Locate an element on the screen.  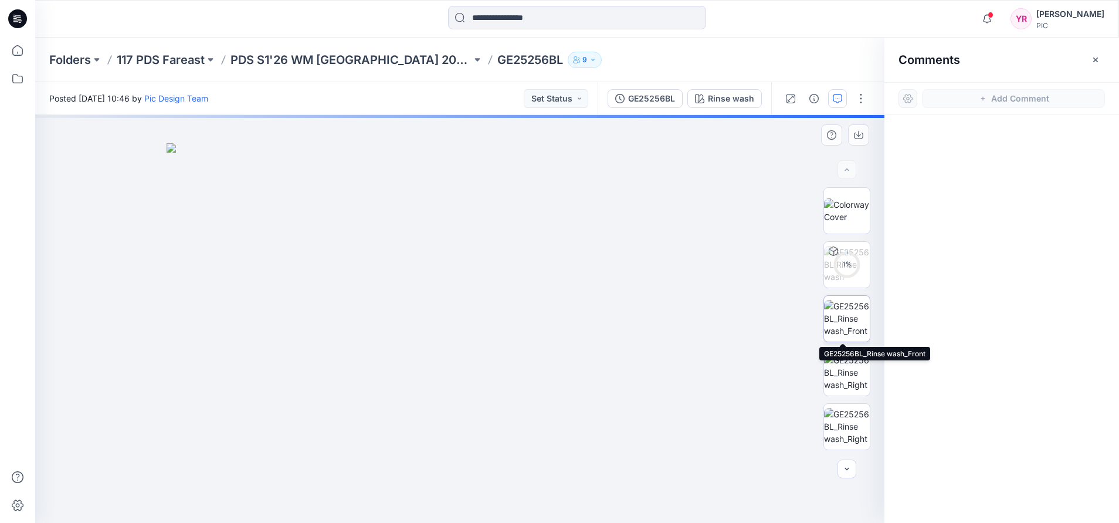
div: GE25256BL is located at coordinates (652, 99).